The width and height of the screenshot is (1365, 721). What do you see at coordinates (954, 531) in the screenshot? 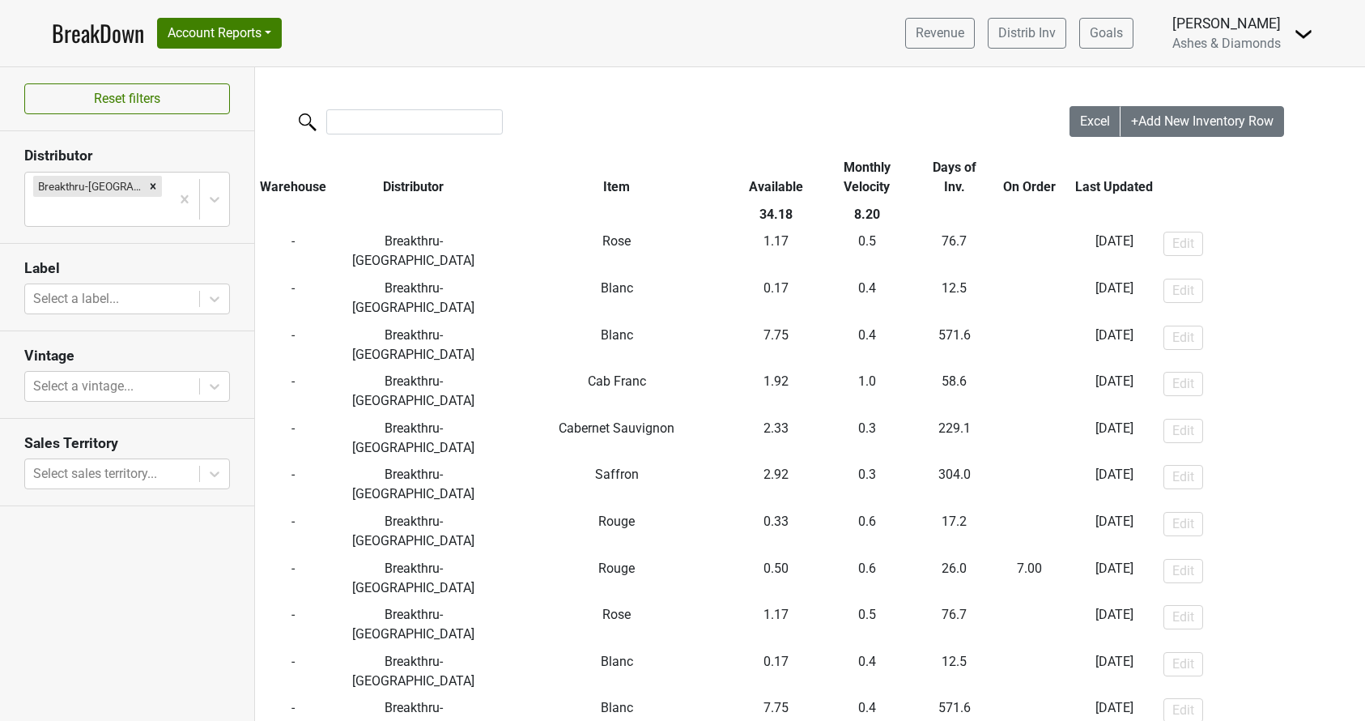
I see `td: 17.2` at bounding box center [954, 531].